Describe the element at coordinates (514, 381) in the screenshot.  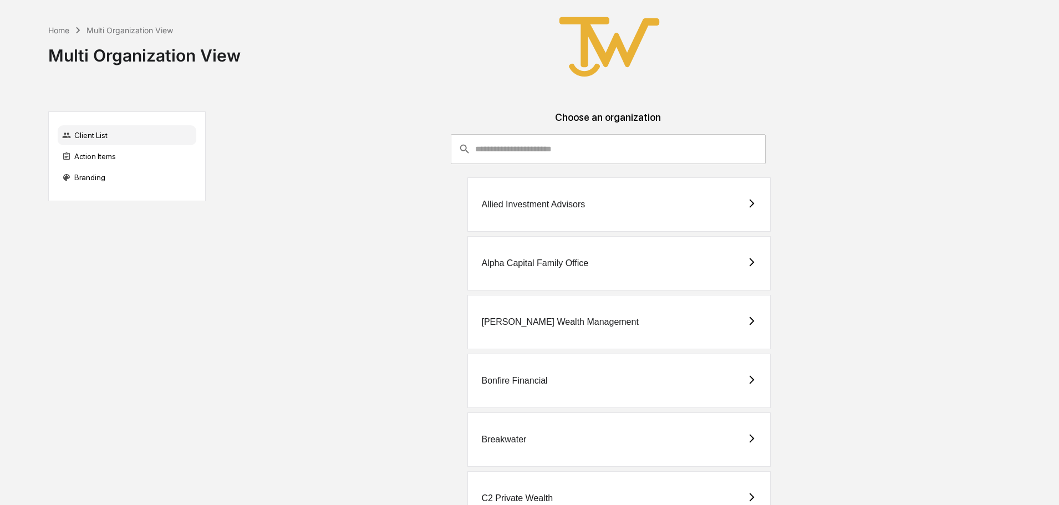
I see `div: Bonfire Financial` at that location.